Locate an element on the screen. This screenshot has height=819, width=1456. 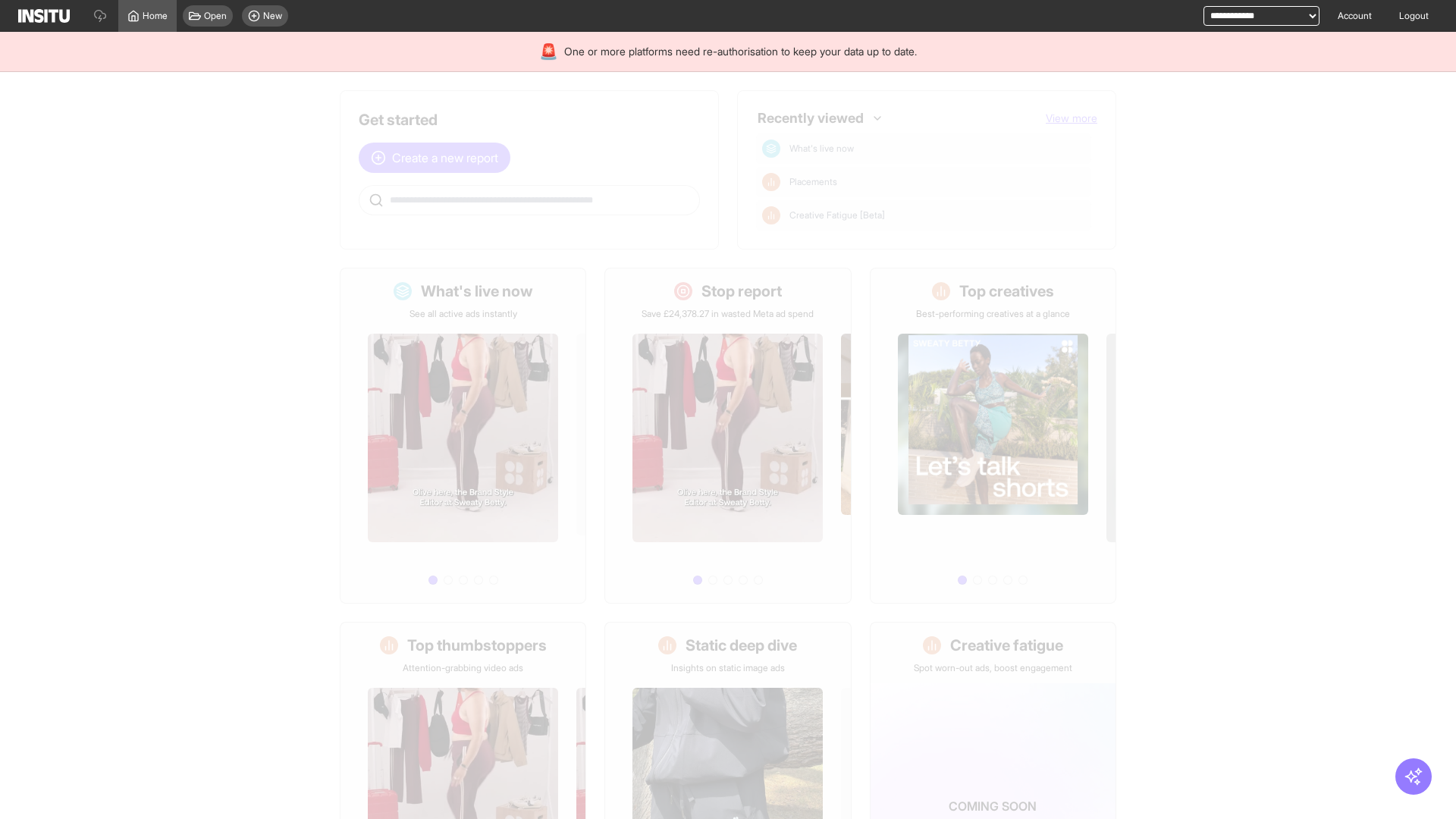
span: Open is located at coordinates (216, 16).